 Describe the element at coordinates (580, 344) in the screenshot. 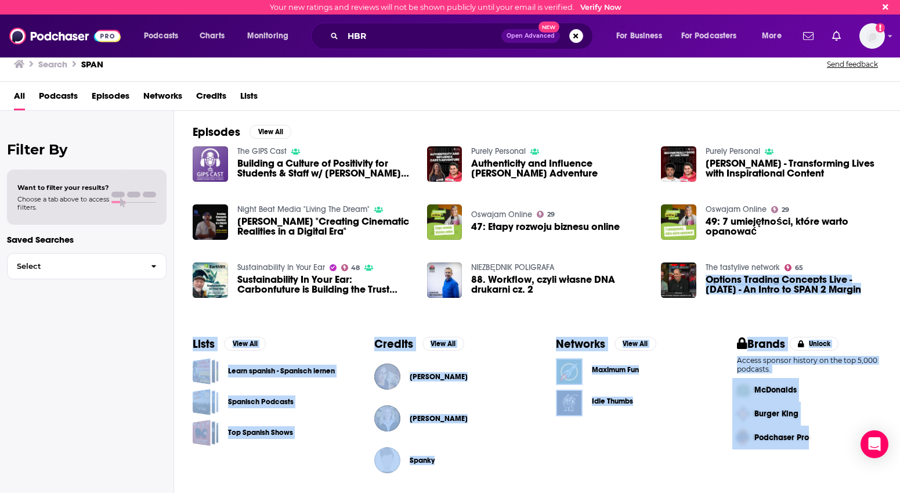

I see `h2: Networks` at that location.